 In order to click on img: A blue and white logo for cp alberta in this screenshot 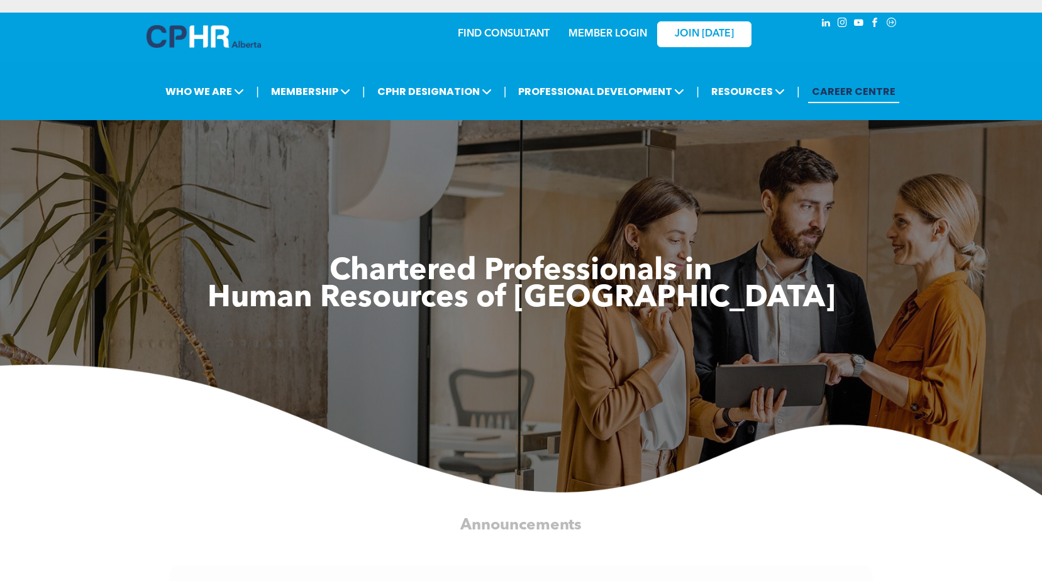, I will do `click(204, 36)`.